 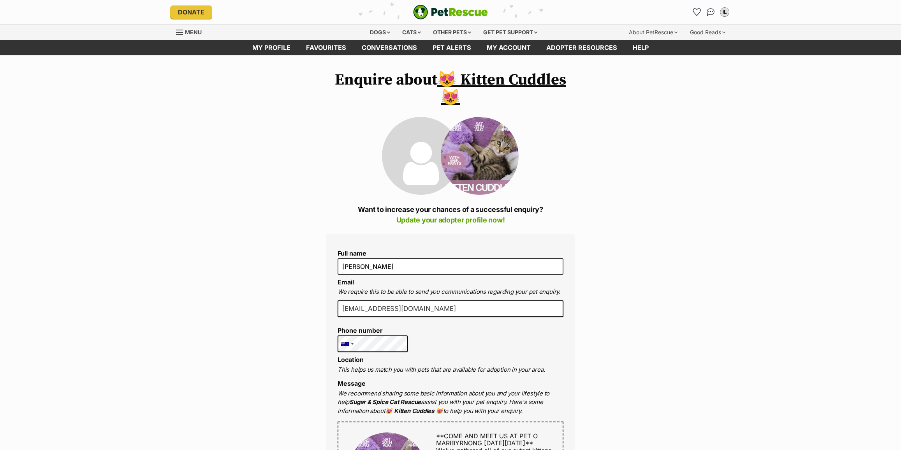 I want to click on div: Dogs, so click(x=380, y=32).